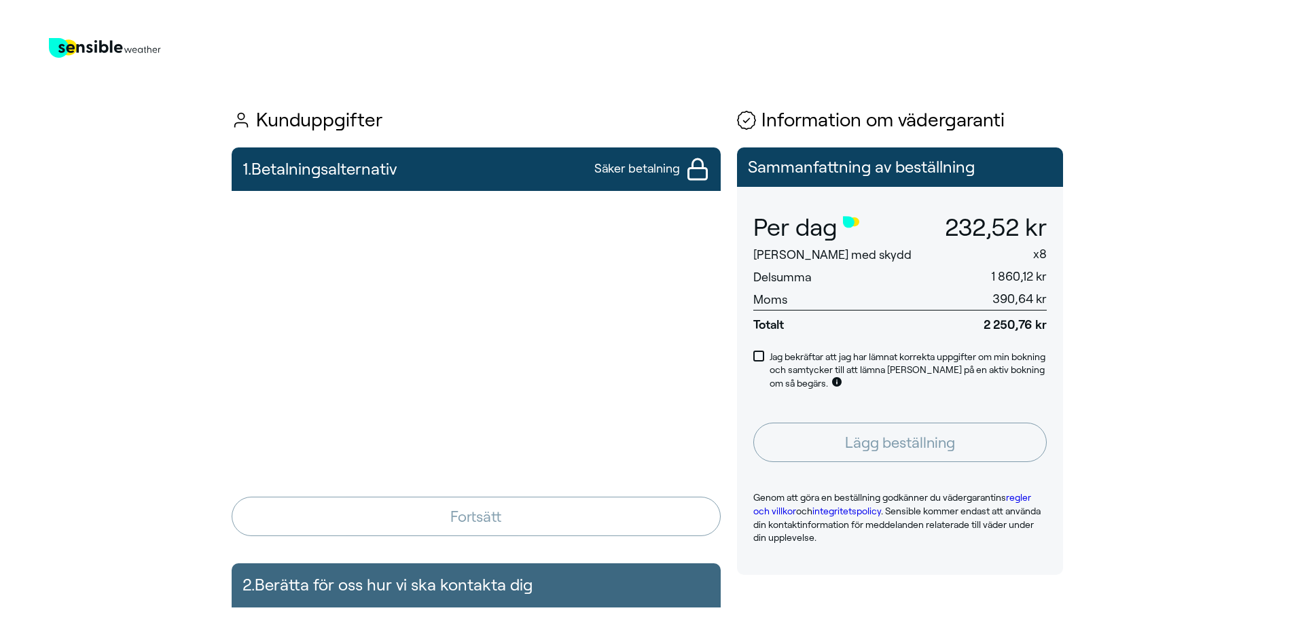 The height and width of the screenshot is (619, 1294). I want to click on span: 232,52 kr, so click(996, 227).